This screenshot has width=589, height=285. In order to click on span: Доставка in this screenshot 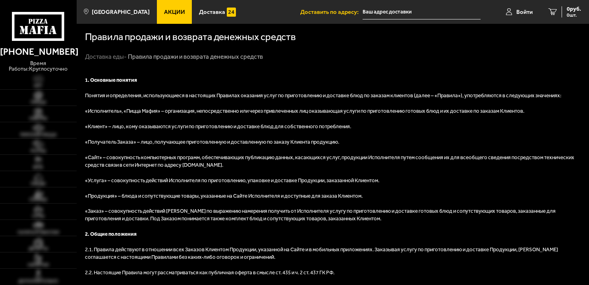, I will do `click(212, 12)`.